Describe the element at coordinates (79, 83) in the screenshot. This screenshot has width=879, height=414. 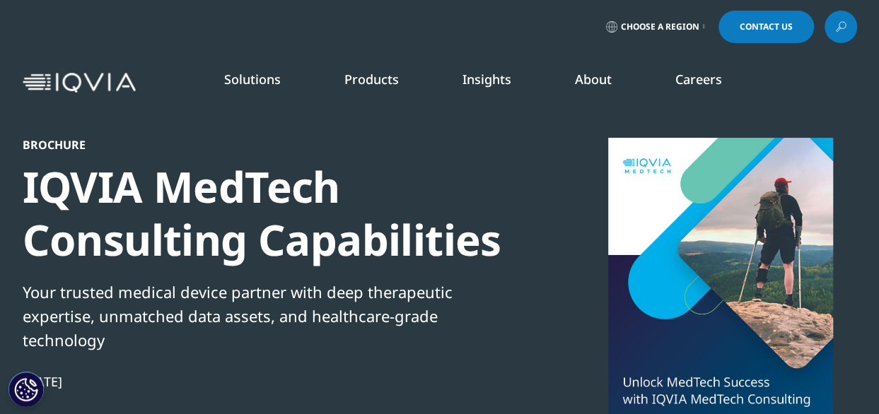
I see `img: IQVIA Healthcare Information Technology and Pharma Clinical Research Company` at that location.